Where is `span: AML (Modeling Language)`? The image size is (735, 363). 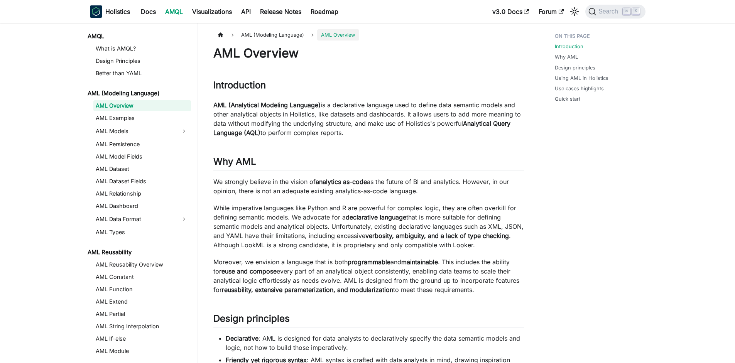
span: AML (Modeling Language) is located at coordinates (273, 35).